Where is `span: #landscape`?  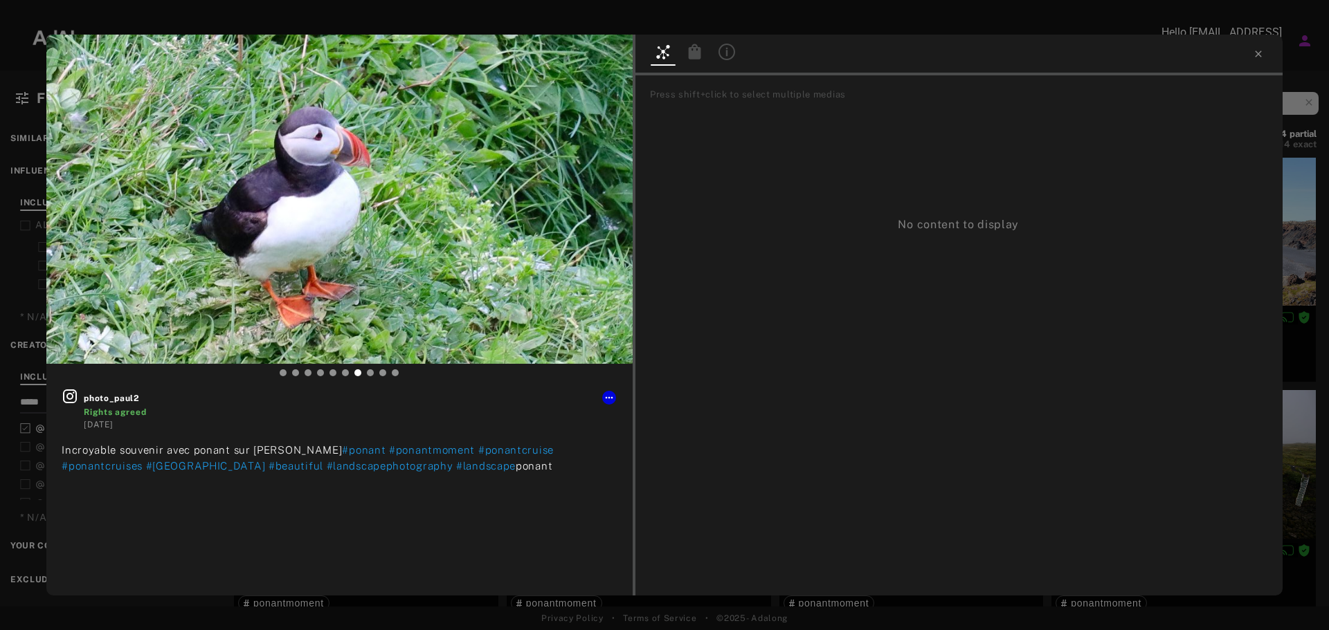 span: #landscape is located at coordinates (486, 466).